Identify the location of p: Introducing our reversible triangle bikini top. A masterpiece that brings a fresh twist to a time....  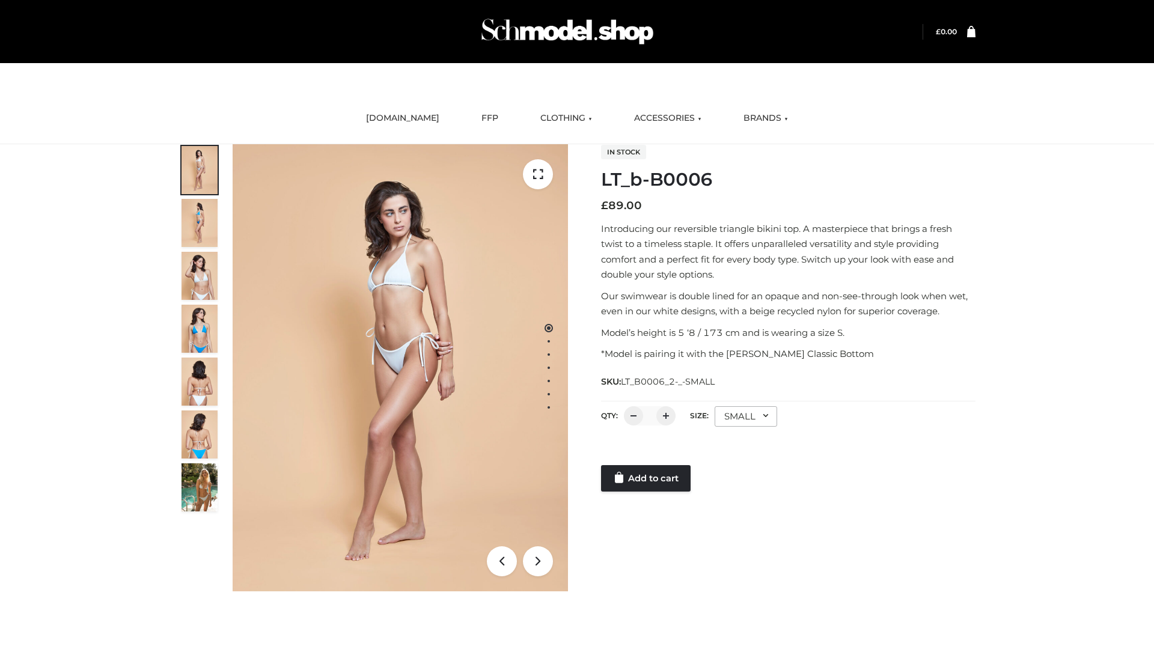
(788, 252).